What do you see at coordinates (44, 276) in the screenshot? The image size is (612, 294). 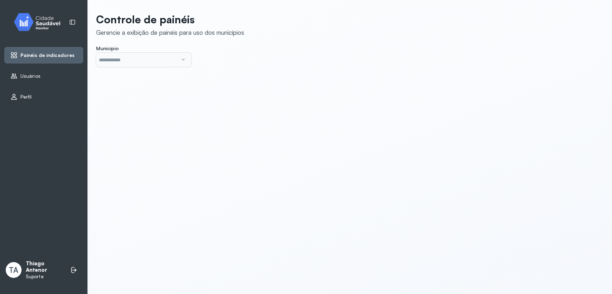 I see `p: Suporte` at bounding box center [44, 276].